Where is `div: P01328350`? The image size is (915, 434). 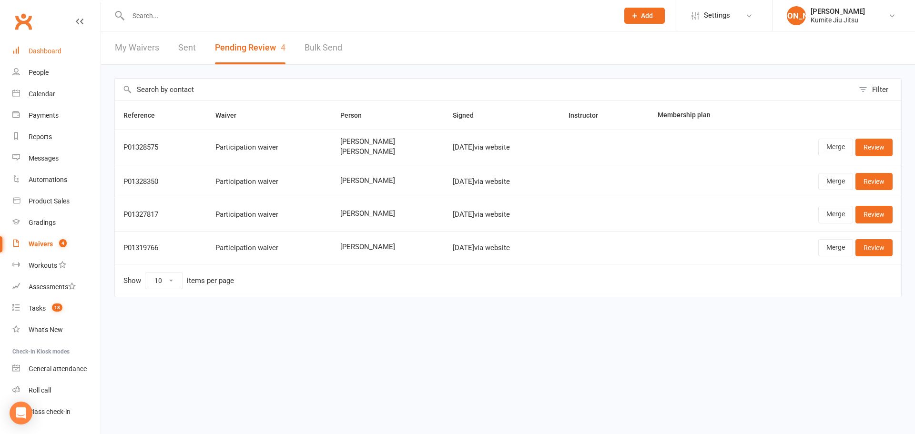 div: P01328350 is located at coordinates (161, 182).